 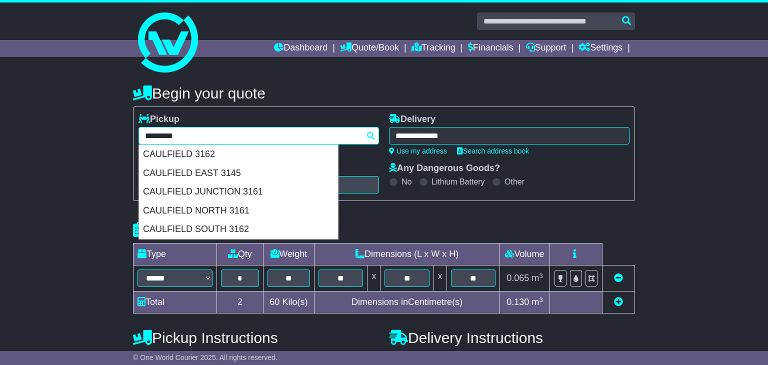 What do you see at coordinates (195, 229) in the screenshot?
I see `h4: Package details |` at bounding box center [195, 229].